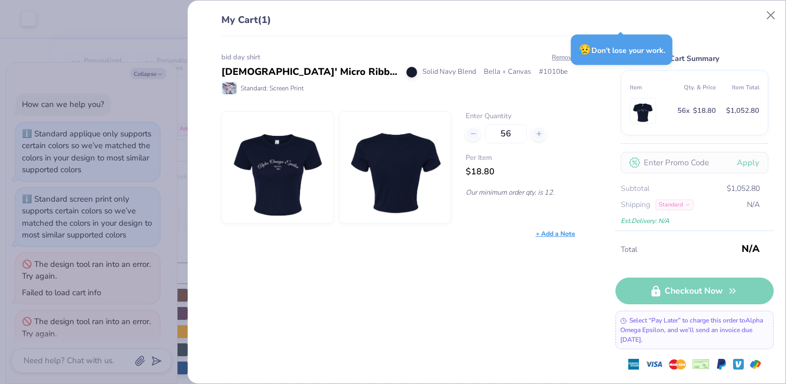  What do you see at coordinates (399, 25) in the screenshot?
I see `div: My Cart (1)` at bounding box center [399, 25].